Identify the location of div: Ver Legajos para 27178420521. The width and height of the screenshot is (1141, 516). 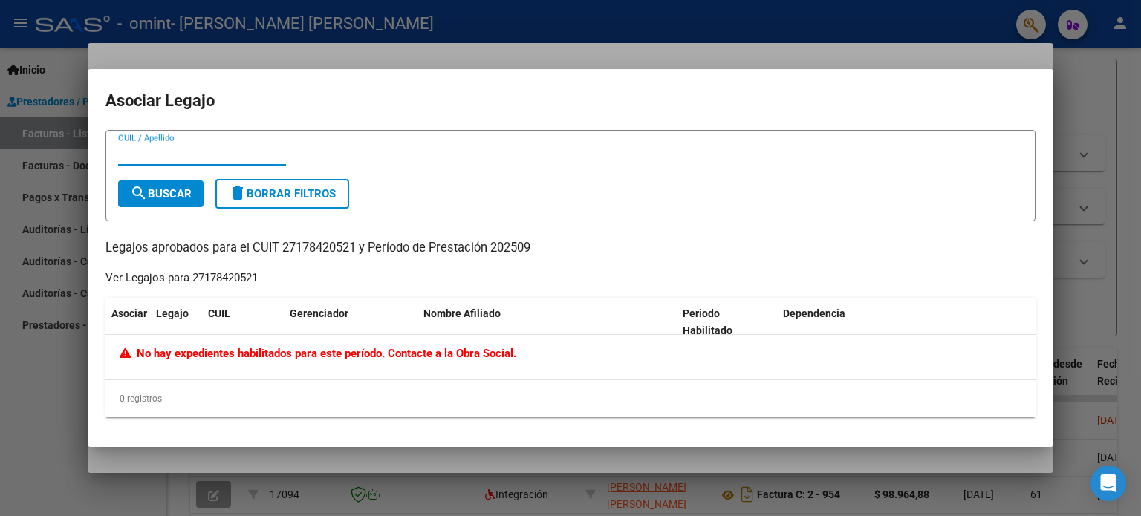
(181, 278).